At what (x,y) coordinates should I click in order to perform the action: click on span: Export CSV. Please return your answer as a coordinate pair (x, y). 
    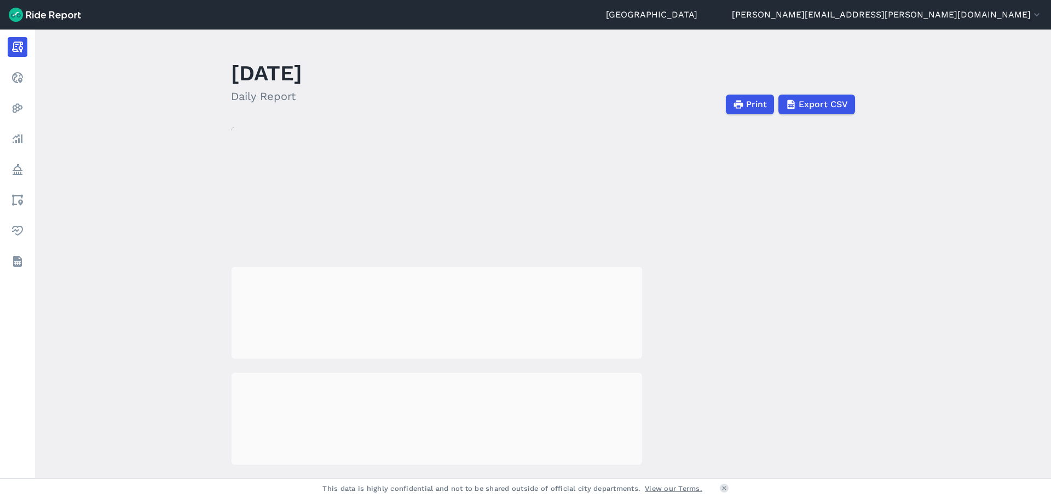
    Looking at the image, I should click on (823, 105).